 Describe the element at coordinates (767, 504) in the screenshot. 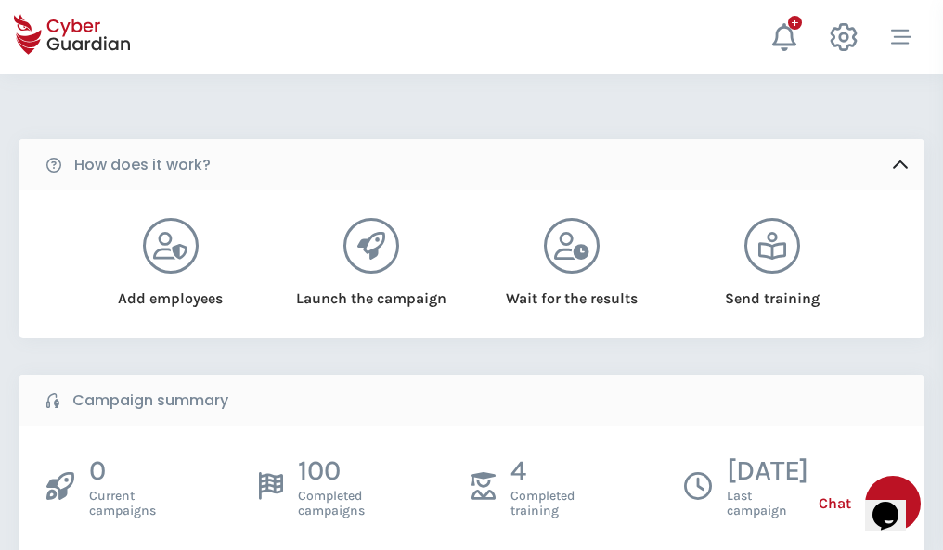

I see `span: Last campaign` at that location.